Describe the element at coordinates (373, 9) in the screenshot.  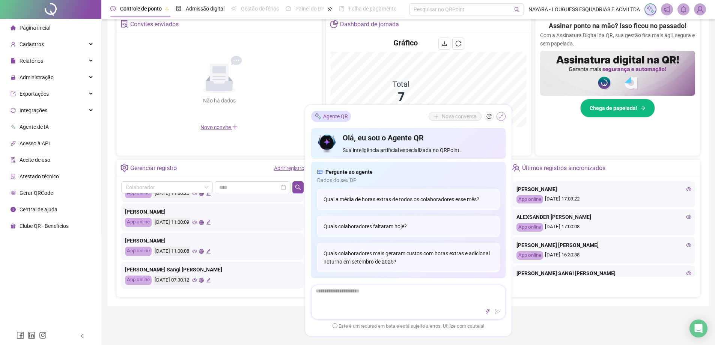
I see `span: Folha de pagamento` at that location.